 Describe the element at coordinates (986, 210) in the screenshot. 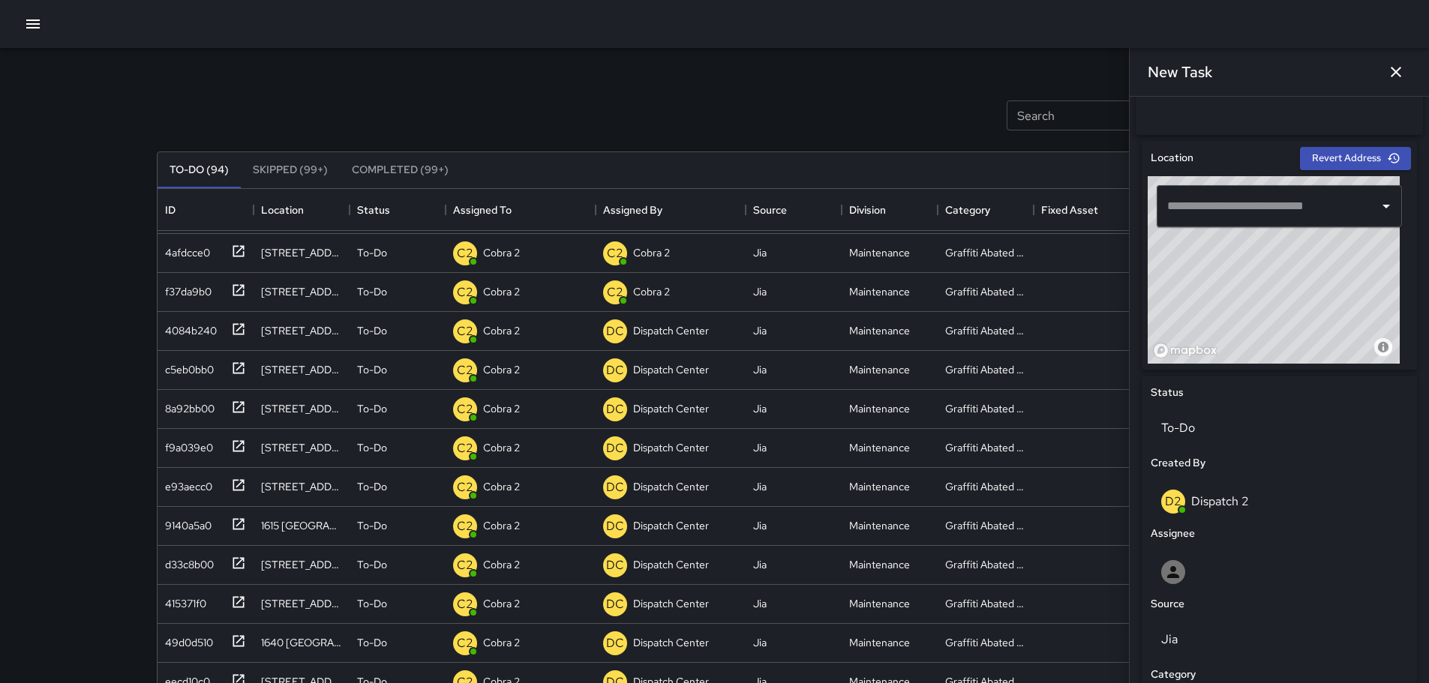

I see `div: Category` at that location.